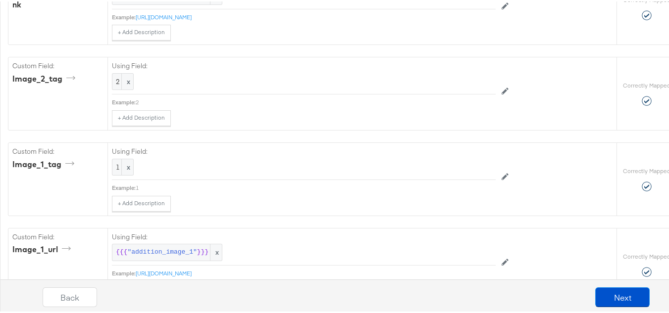  I want to click on span: 1, so click(123, 166).